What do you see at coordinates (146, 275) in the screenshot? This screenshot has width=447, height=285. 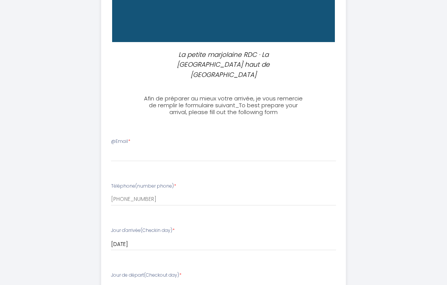 I see `label: Jour de départ(Checkout day)` at bounding box center [146, 275].